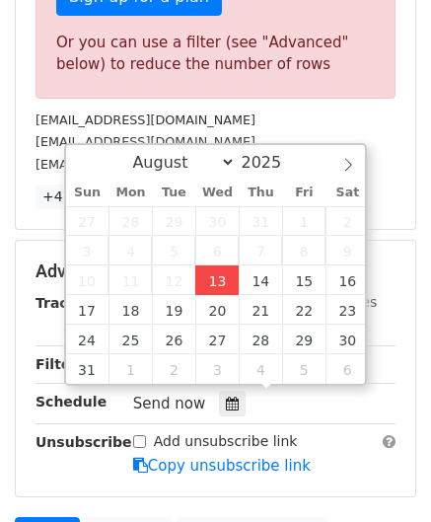  What do you see at coordinates (130, 369) in the screenshot?
I see `span: September 1, 2025` at bounding box center [130, 369].